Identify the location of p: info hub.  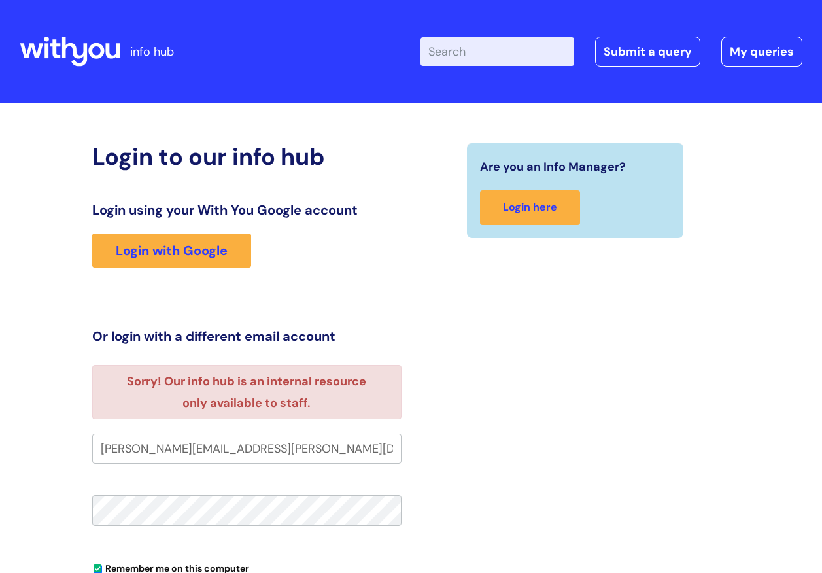
(152, 52).